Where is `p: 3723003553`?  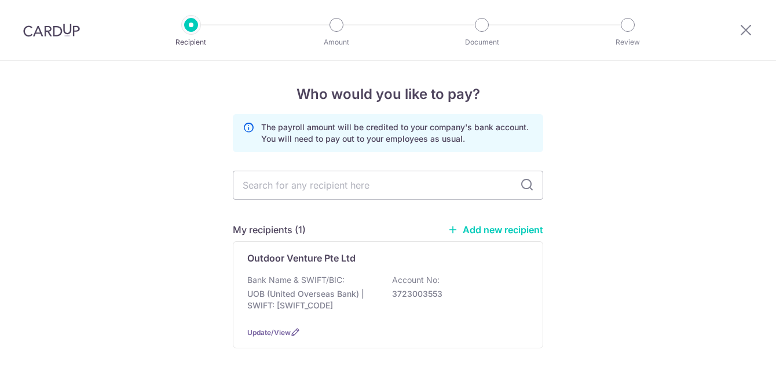
p: 3723003553 is located at coordinates (457, 294).